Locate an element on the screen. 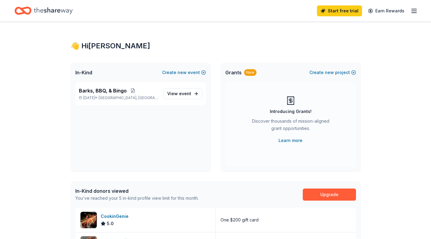 The width and height of the screenshot is (431, 239). span: 5.0 is located at coordinates (110, 224).